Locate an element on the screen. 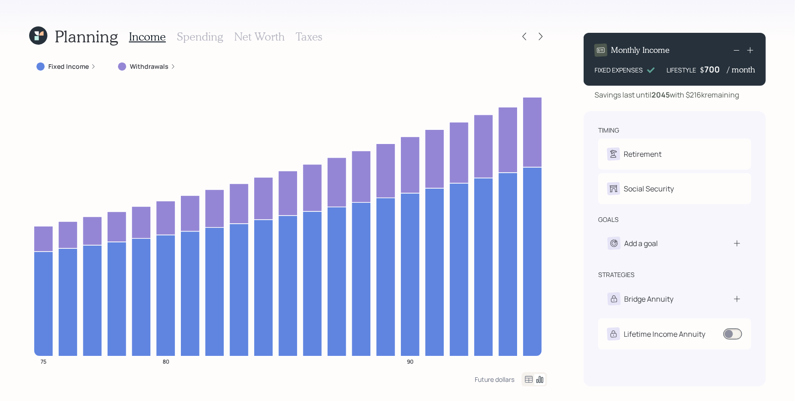 The width and height of the screenshot is (795, 401). b: 2045 is located at coordinates (661, 95).